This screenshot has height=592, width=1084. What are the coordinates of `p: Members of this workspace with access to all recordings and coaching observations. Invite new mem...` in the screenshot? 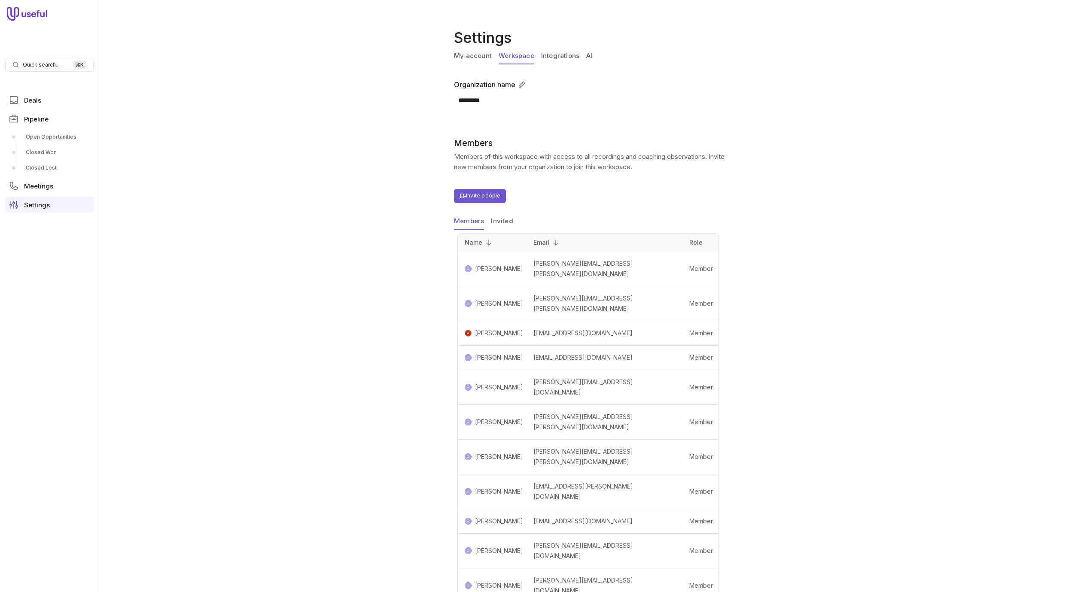 It's located at (590, 162).